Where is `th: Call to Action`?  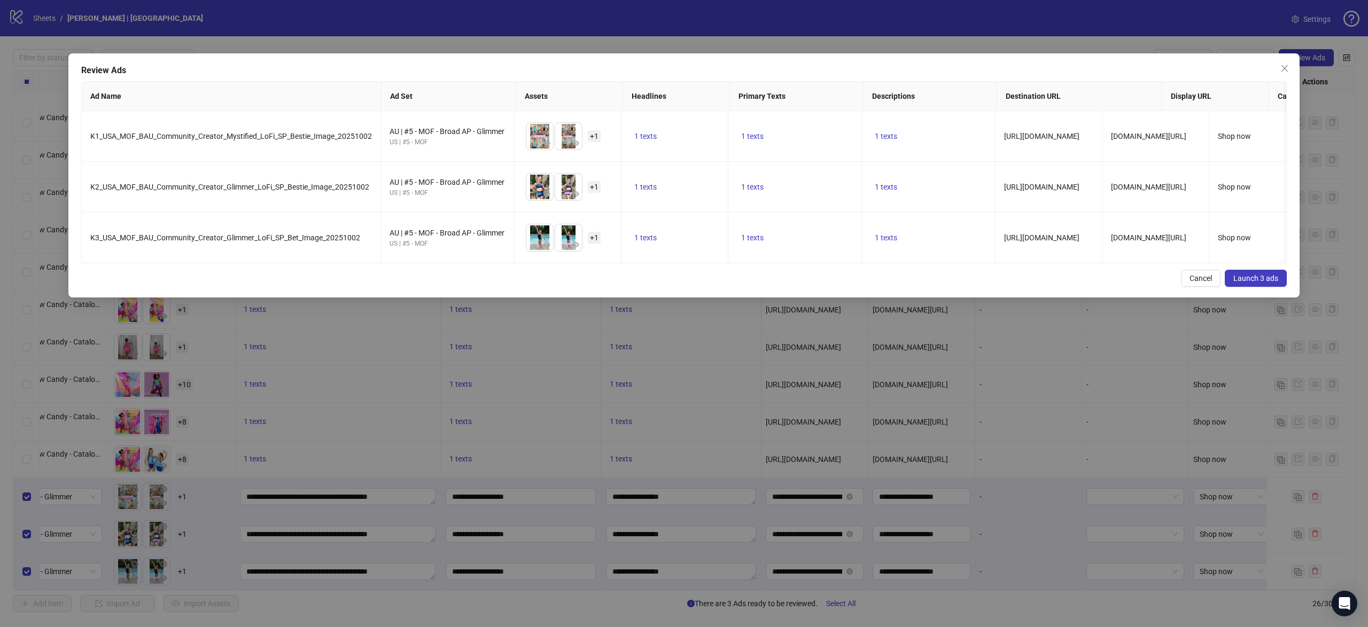
th: Call to Action is located at coordinates (1309, 96).